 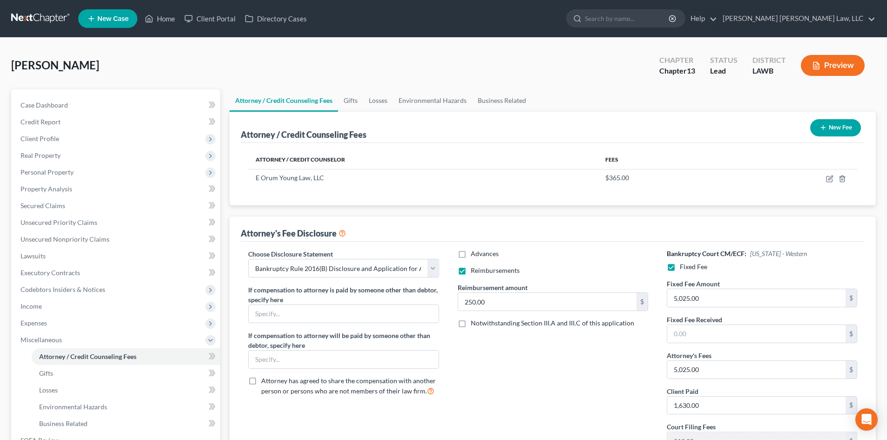 I want to click on label: Fixed Fee Amount, so click(x=693, y=284).